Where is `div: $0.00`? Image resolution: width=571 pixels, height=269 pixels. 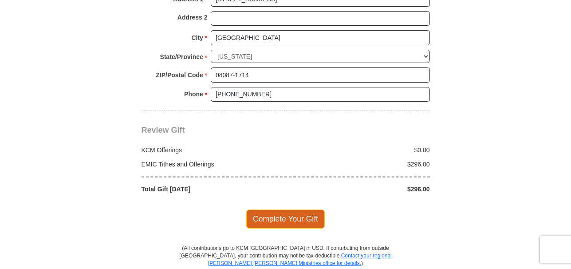 div: $0.00 is located at coordinates (360, 150).